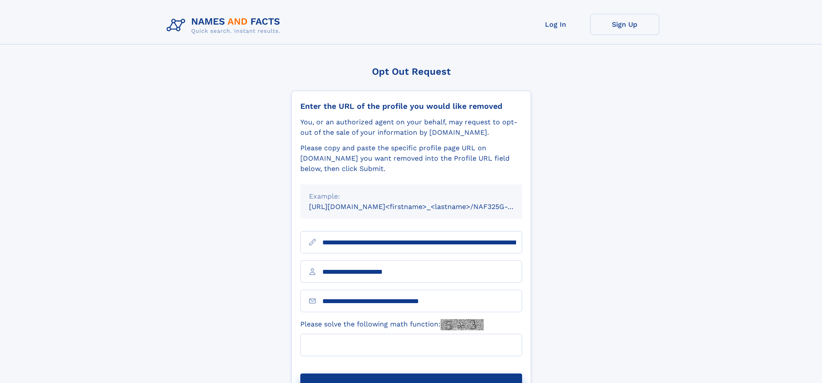 The image size is (822, 383). What do you see at coordinates (225, 25) in the screenshot?
I see `img: Logo Names and Facts` at bounding box center [225, 25].